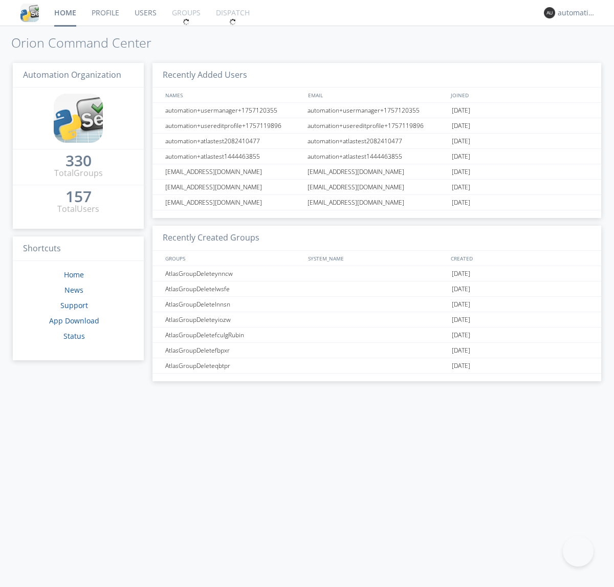  I want to click on a: 157, so click(78, 197).